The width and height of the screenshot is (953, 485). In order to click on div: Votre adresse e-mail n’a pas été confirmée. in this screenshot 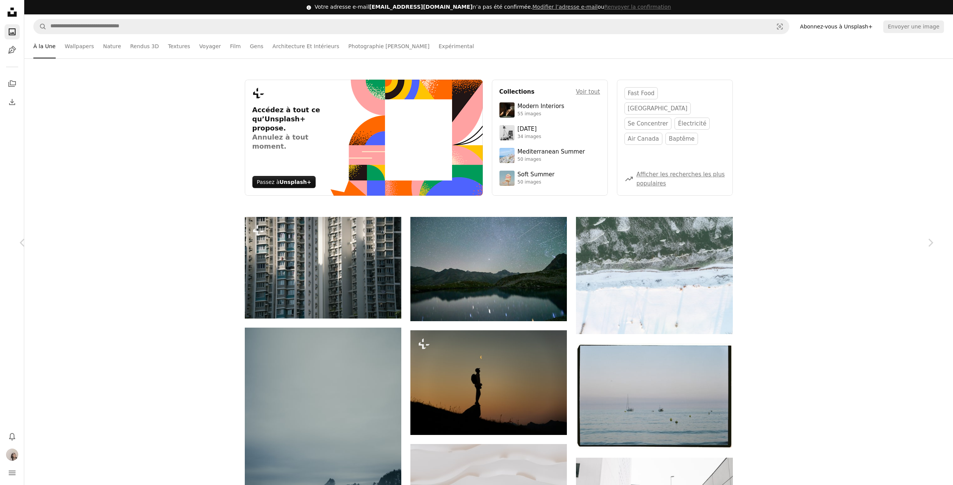, I will do `click(493, 7)`.